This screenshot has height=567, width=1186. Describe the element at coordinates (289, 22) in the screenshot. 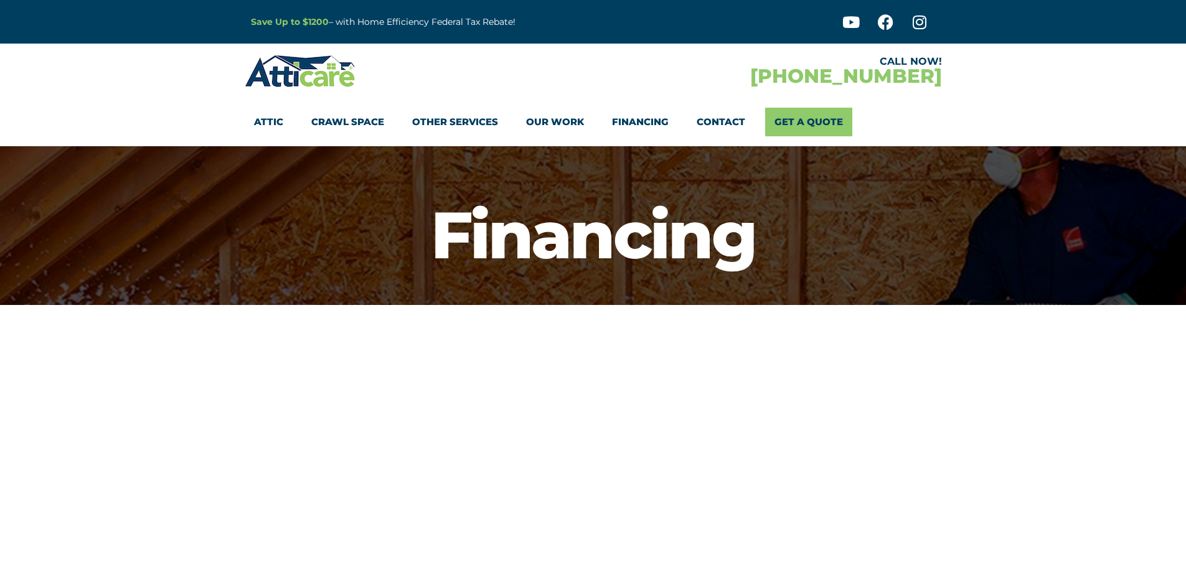

I see `a: Save Up to $1200` at that location.